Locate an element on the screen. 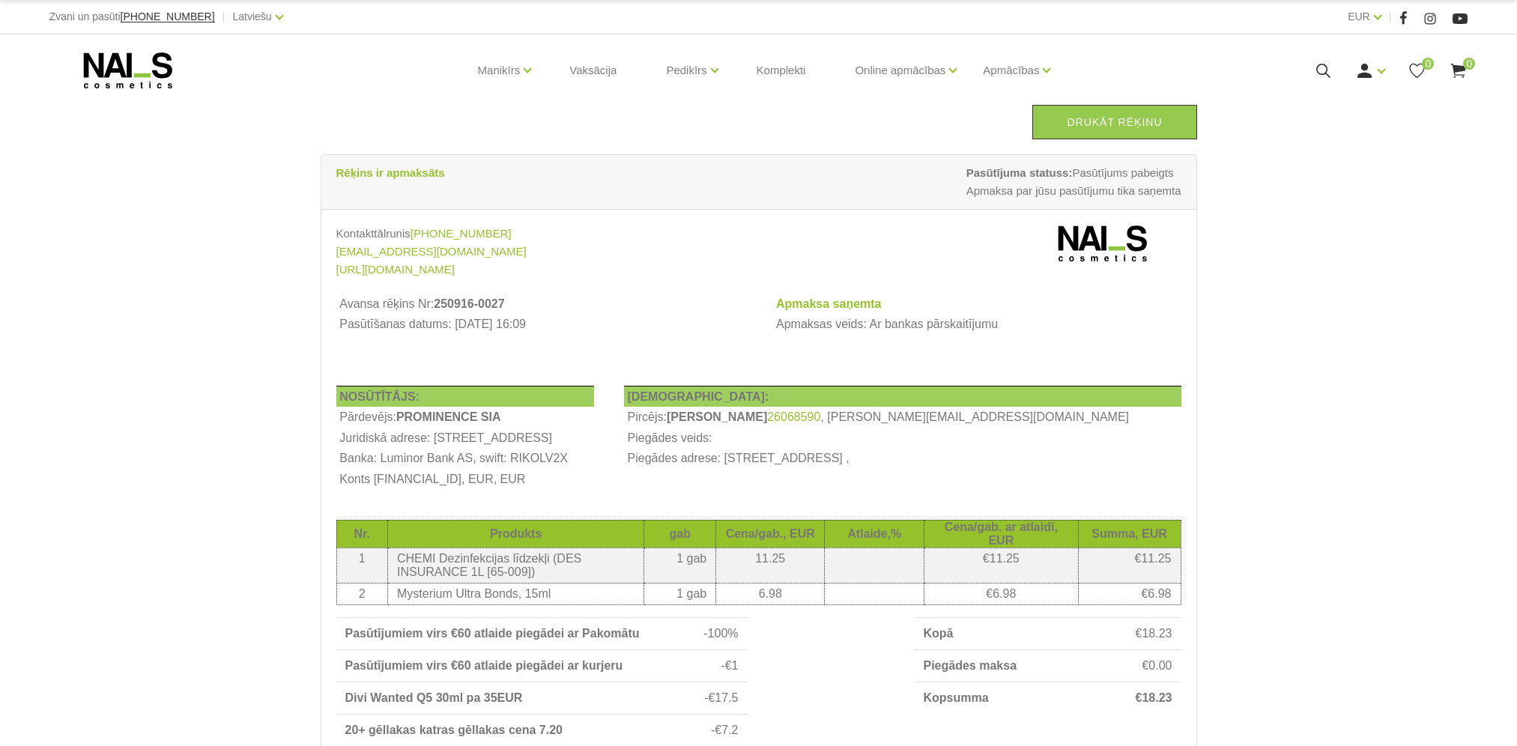 Image resolution: width=1517 pixels, height=746 pixels. div: Zvani un pasūti is located at coordinates (132, 16).